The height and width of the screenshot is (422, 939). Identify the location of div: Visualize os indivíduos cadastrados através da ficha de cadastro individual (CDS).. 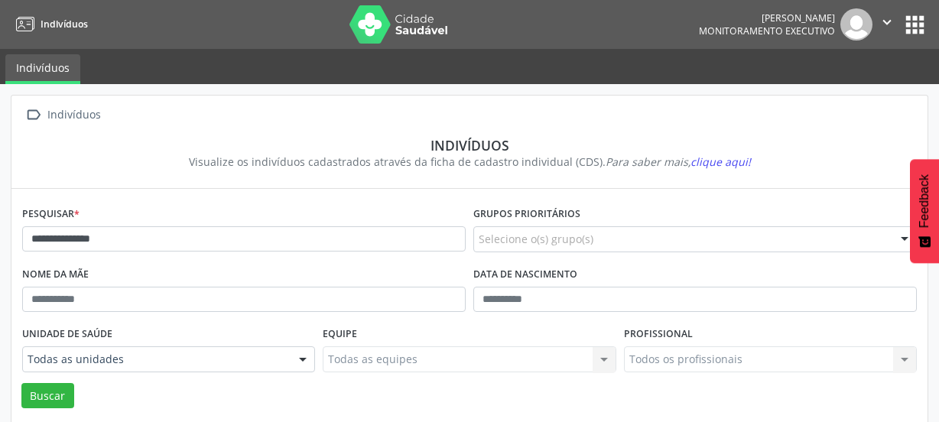
(469, 161).